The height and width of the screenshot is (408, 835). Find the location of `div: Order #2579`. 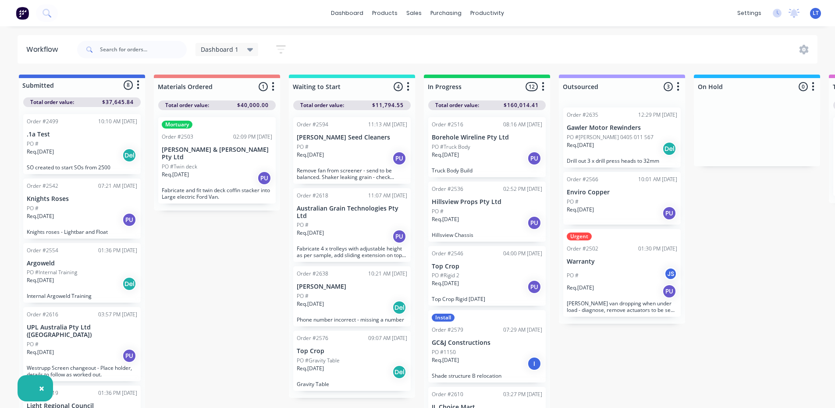

div: Order #2579 is located at coordinates (448, 330).